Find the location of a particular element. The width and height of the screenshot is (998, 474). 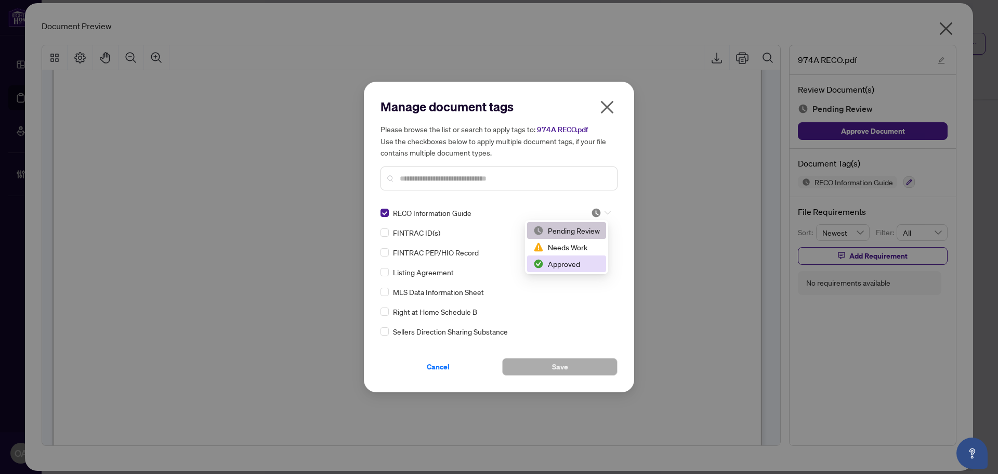

span: MLS Data Information Sheet is located at coordinates (438, 292).